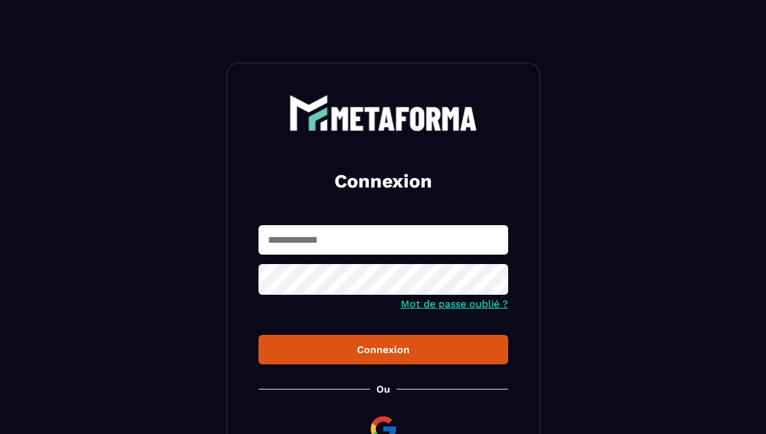 Image resolution: width=766 pixels, height=434 pixels. Describe the element at coordinates (384, 181) in the screenshot. I see `h2: Connexion` at that location.